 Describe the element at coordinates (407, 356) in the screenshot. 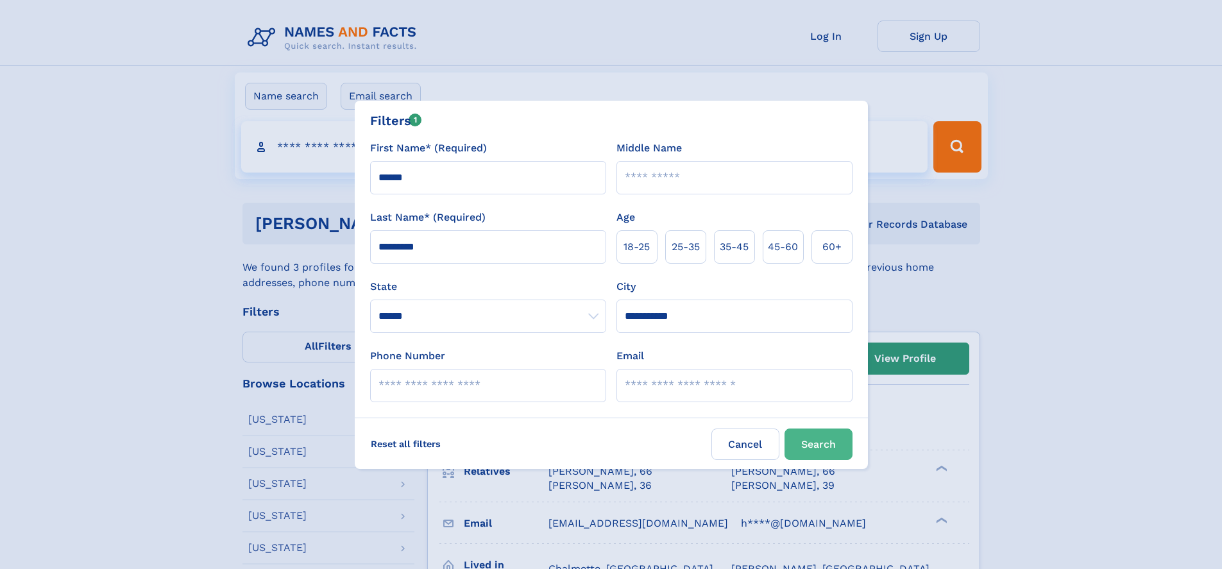

I see `label: Phone Number` at that location.